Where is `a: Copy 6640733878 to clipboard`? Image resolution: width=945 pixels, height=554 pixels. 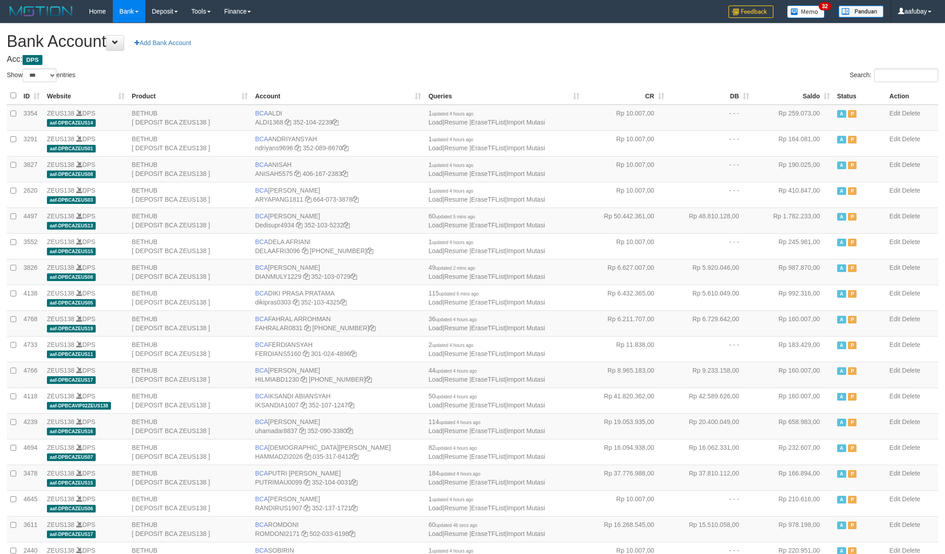
a: Copy 6640733878 to clipboard is located at coordinates (356, 200).